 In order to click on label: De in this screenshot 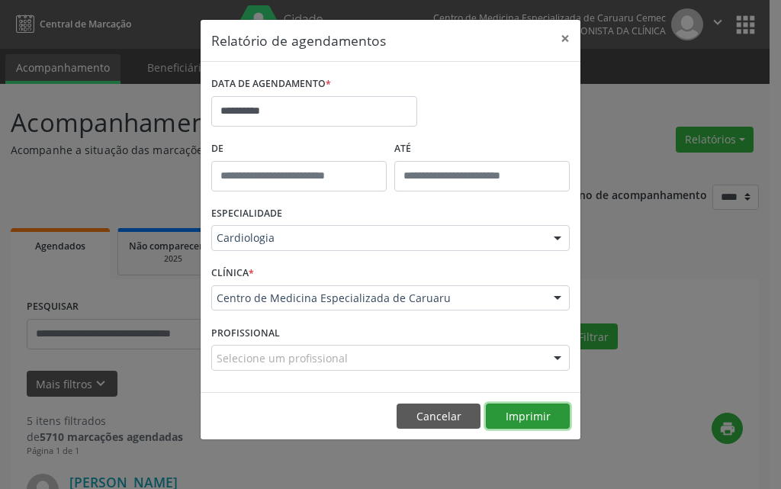, I will do `click(299, 149)`.